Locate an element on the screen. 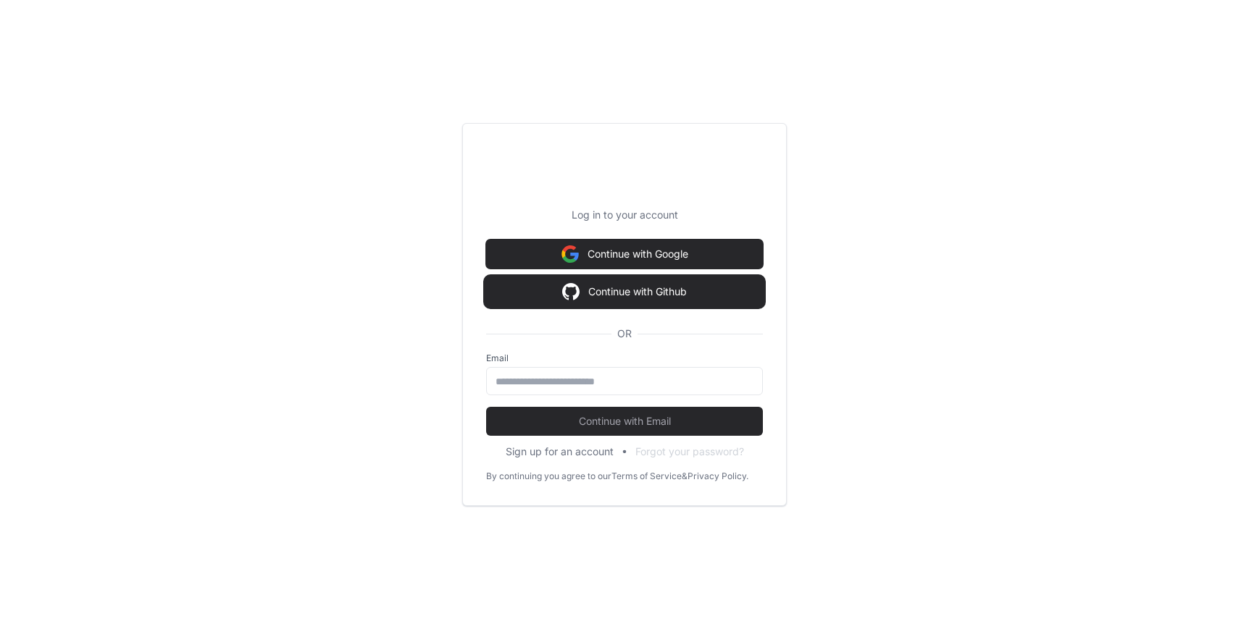  button: Continue with Email is located at coordinates (624, 422).